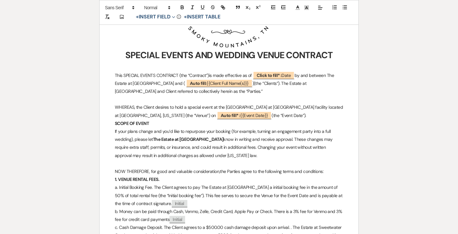 Image resolution: width=458 pixels, height=234 pixels. What do you see at coordinates (137, 179) in the screenshot?
I see `strong: 1. VENUE RENTAL FEES.` at bounding box center [137, 179].